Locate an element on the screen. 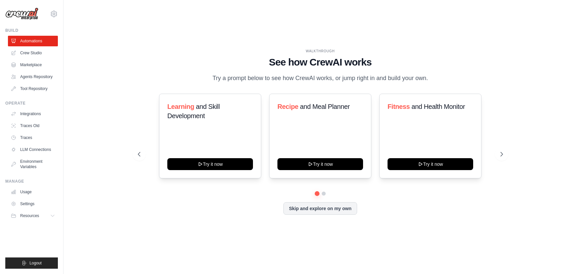 The height and width of the screenshot is (274, 577). a: Automations is located at coordinates (33, 41).